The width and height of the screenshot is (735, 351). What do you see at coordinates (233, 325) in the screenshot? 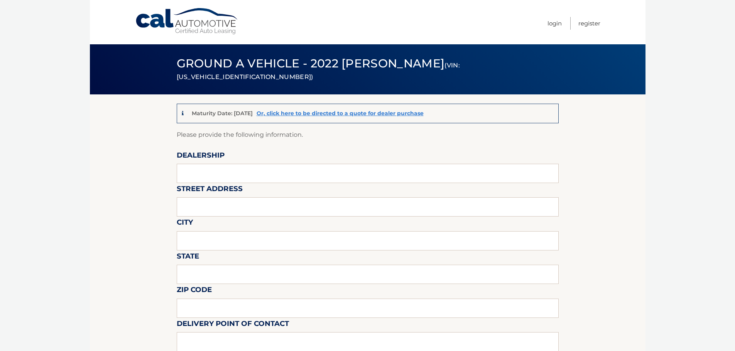
I see `label: Delivery Point of Contact` at bounding box center [233, 325].